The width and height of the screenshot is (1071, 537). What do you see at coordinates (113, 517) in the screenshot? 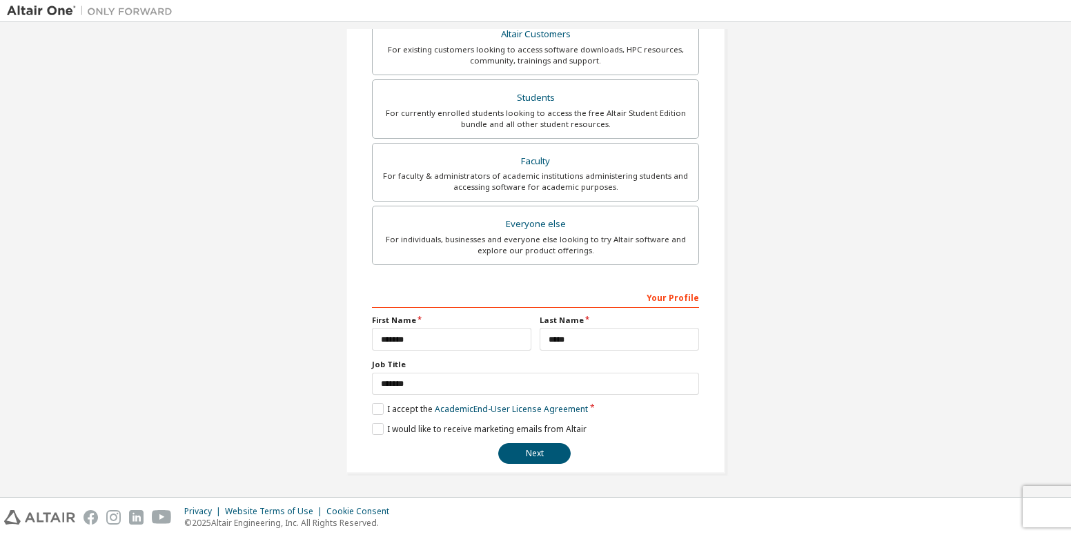
I see `img: instagram.svg` at bounding box center [113, 517].